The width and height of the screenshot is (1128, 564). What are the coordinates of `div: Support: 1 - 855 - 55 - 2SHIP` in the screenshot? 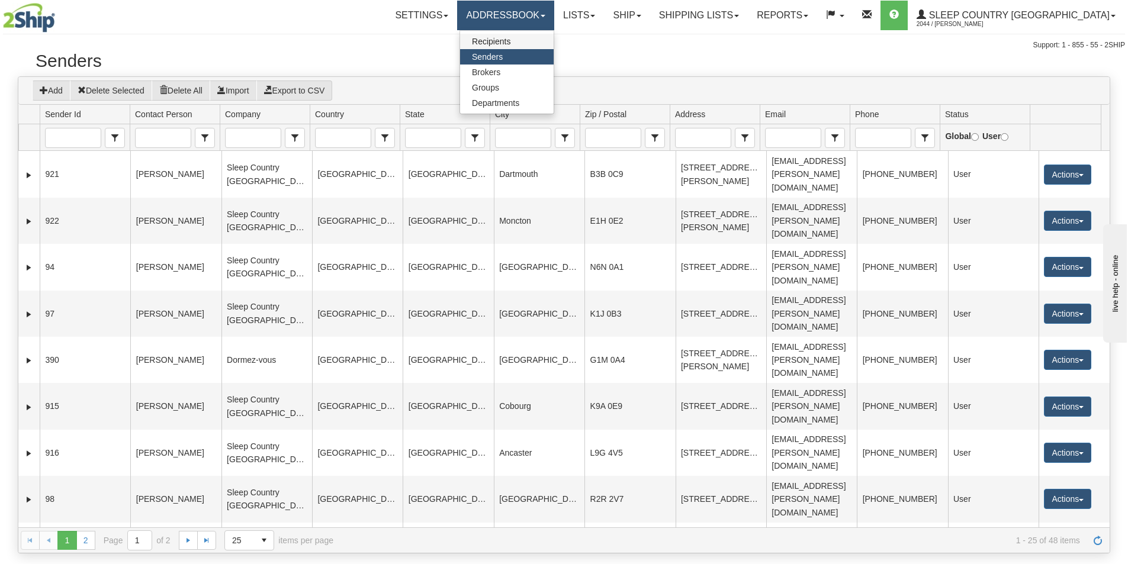 It's located at (564, 45).